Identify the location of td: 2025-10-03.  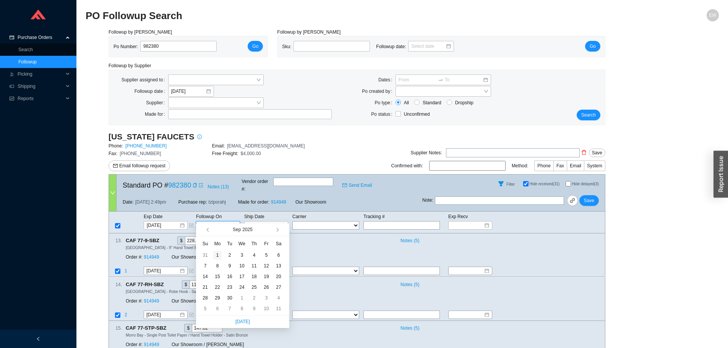
(266, 298).